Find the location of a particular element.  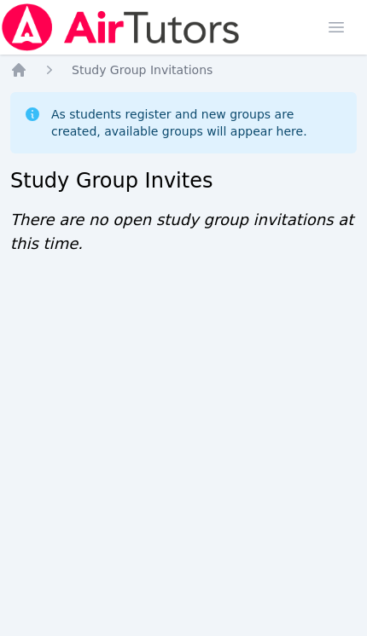

div: As students register and new groups are created, available groups will appear here. is located at coordinates (197, 123).